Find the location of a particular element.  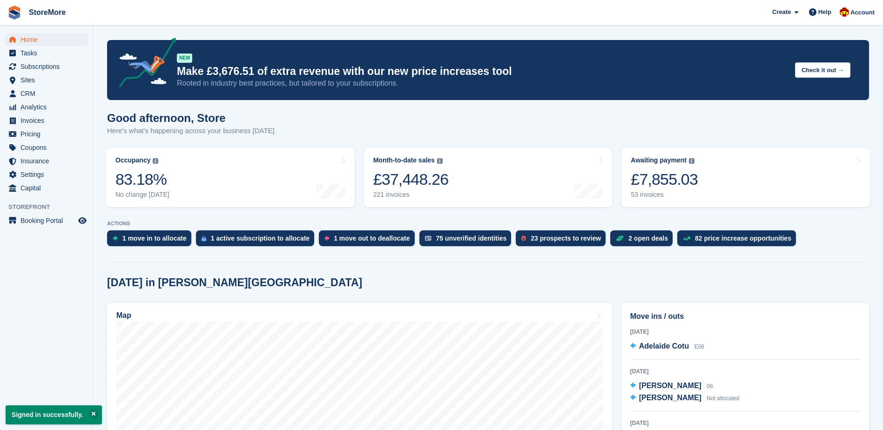

div: Occupancy is located at coordinates (133, 160).